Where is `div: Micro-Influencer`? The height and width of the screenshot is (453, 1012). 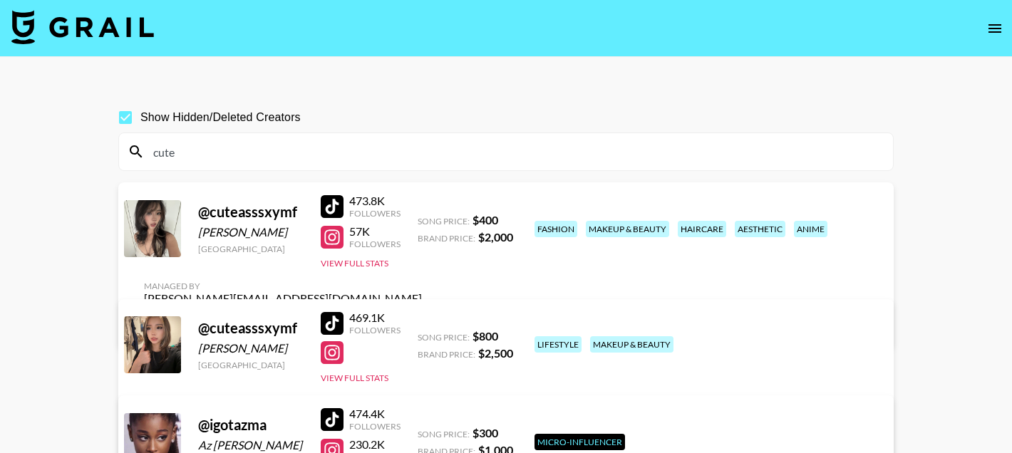 div: Micro-Influencer is located at coordinates (579, 442).